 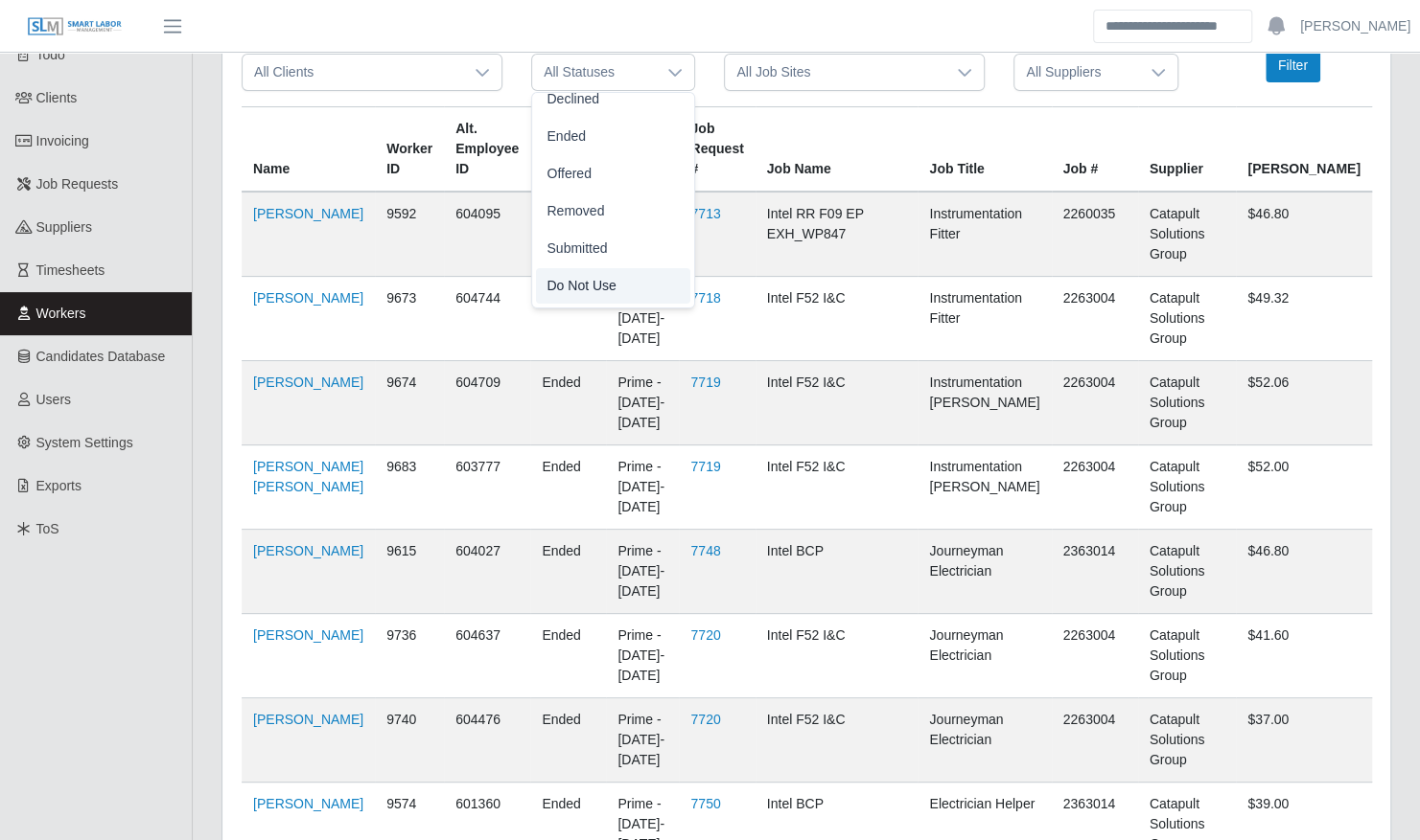 What do you see at coordinates (1187, 149) in the screenshot?
I see `th: Supplier` at bounding box center [1187, 149].